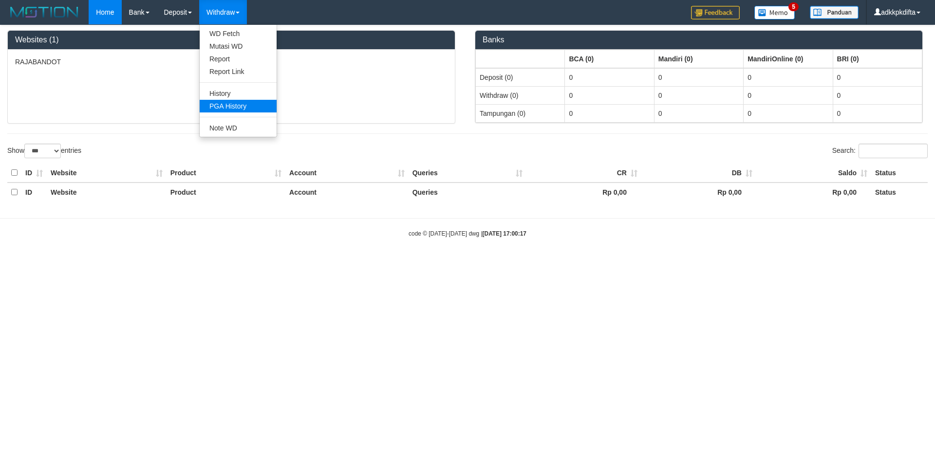 The image size is (935, 460). What do you see at coordinates (698, 173) in the screenshot?
I see `th: DB` at bounding box center [698, 173].